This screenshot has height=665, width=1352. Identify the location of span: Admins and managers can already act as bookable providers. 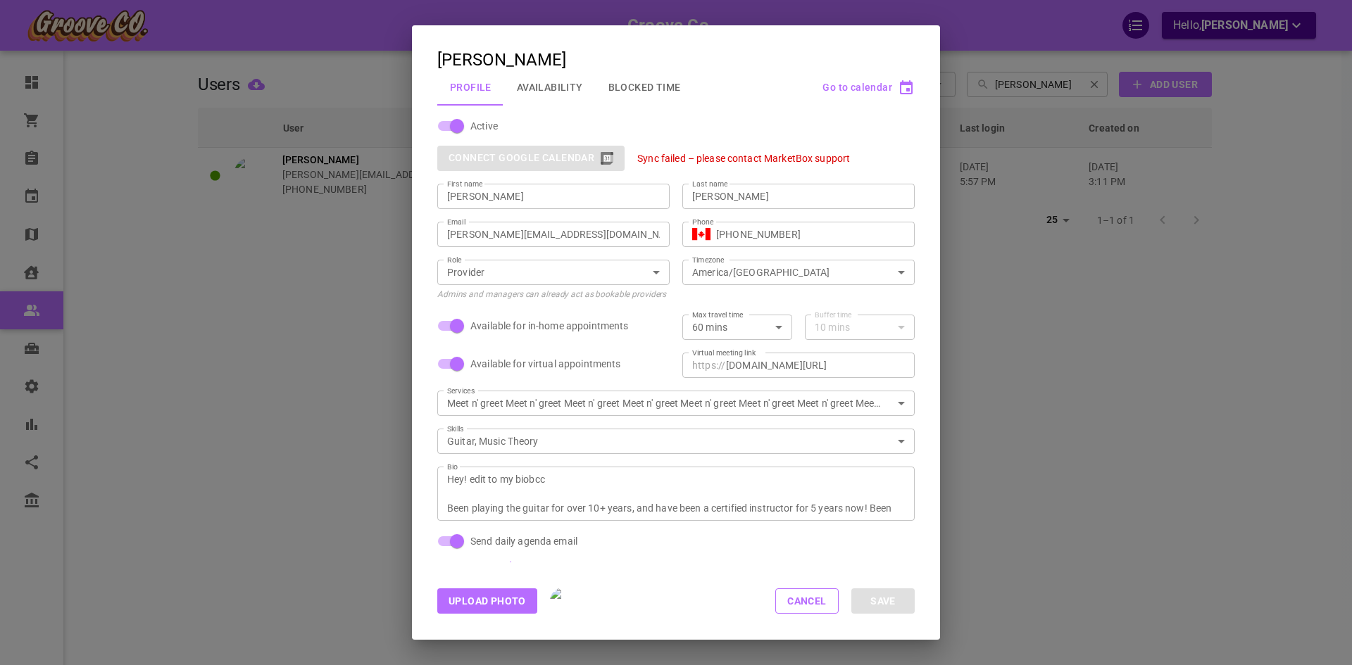
(551, 294).